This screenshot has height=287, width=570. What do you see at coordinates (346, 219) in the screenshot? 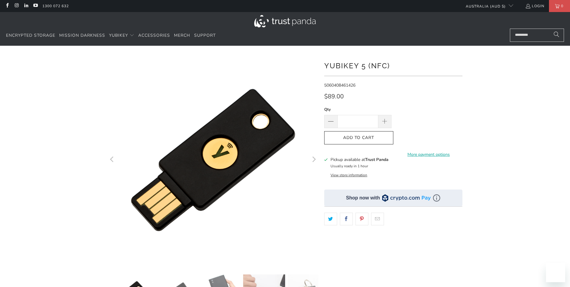
I see `a: Share this on Facebook` at bounding box center [346, 219].